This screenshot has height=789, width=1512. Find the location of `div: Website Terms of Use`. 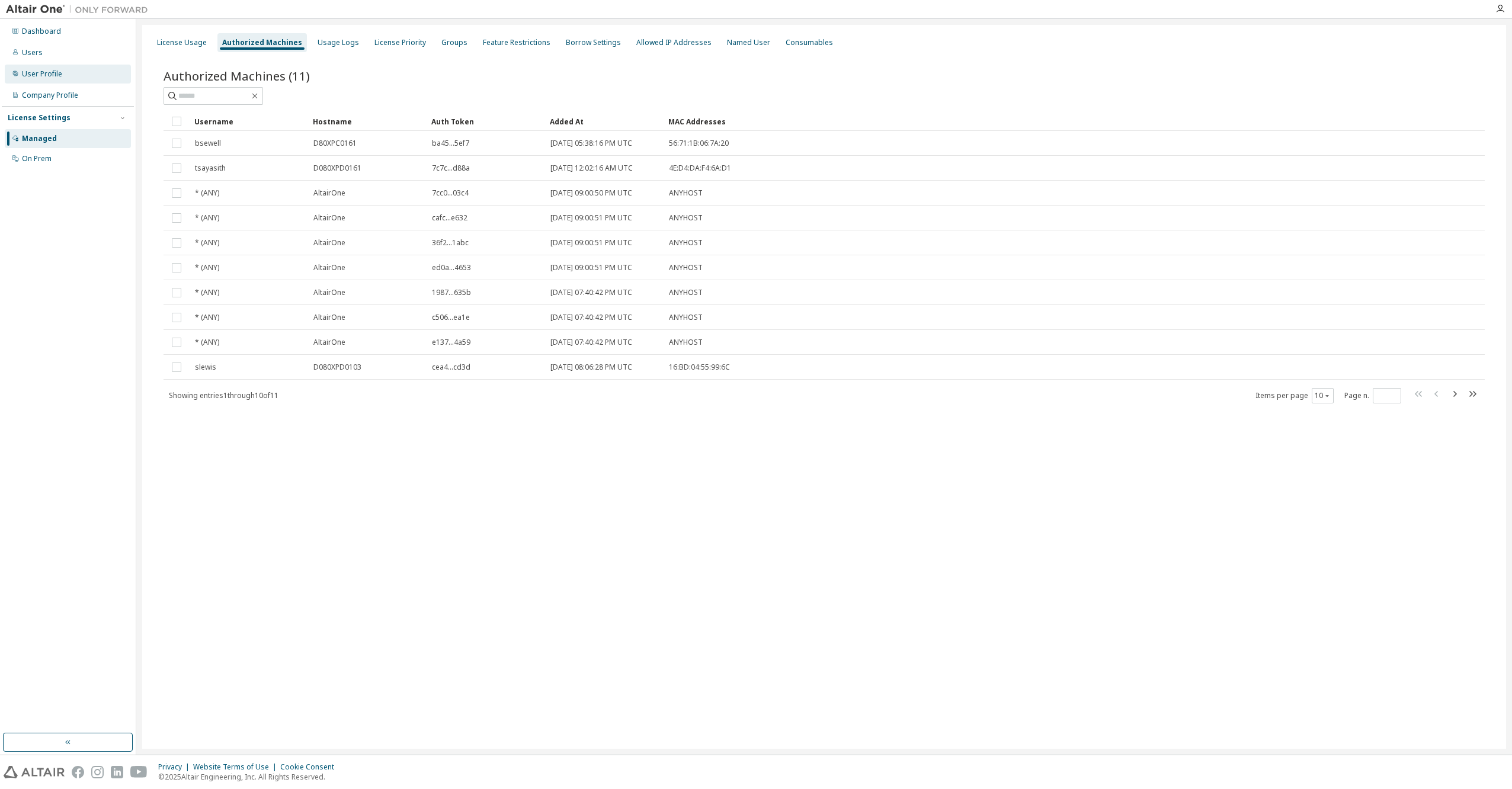

div: Website Terms of Use is located at coordinates (236, 767).